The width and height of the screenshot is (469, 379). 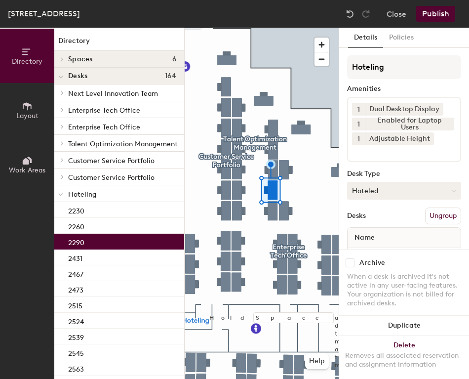 What do you see at coordinates (76, 241) in the screenshot?
I see `p: 2290` at bounding box center [76, 241].